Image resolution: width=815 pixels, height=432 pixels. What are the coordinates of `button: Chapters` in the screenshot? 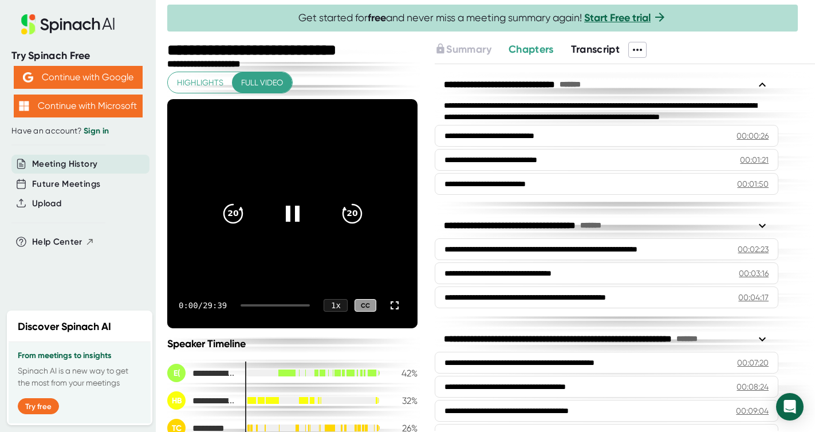 It's located at (531, 49).